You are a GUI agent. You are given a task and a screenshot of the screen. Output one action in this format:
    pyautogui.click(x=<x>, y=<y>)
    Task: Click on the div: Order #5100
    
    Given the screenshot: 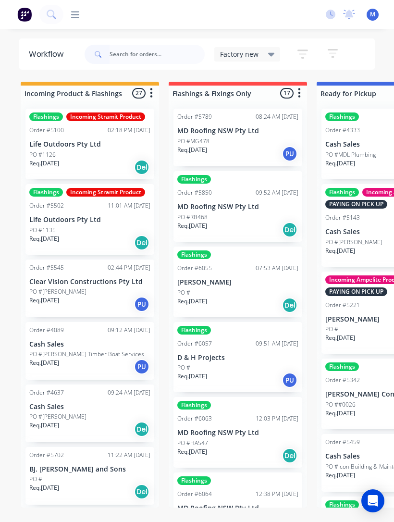 What is the action you would take?
    pyautogui.click(x=47, y=130)
    